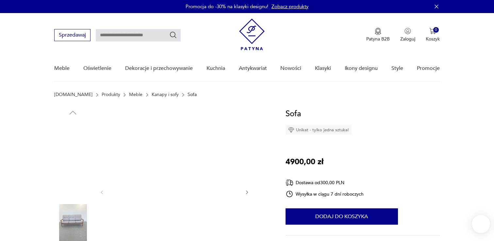 This screenshot has height=241, width=494. Describe the element at coordinates (159, 68) in the screenshot. I see `a: Dekoracje i przechowywanie` at that location.